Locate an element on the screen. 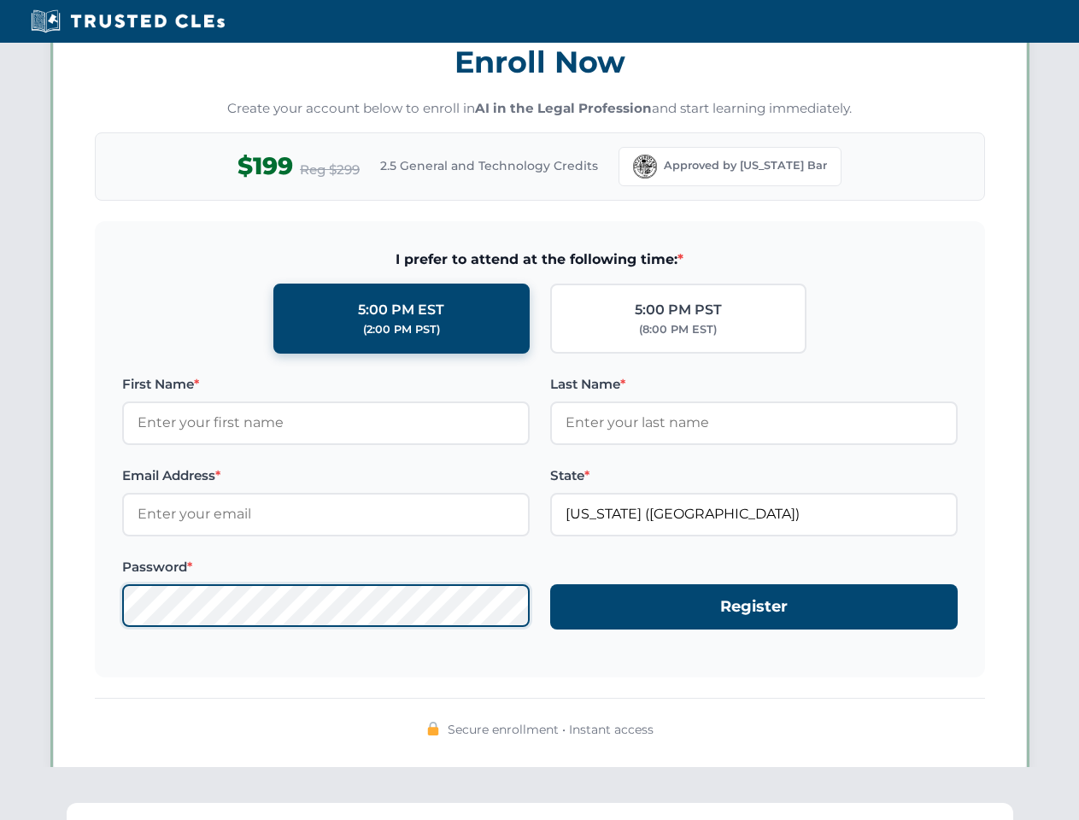 Image resolution: width=1079 pixels, height=820 pixels. div: (8:00 PM EST) is located at coordinates (678, 330).